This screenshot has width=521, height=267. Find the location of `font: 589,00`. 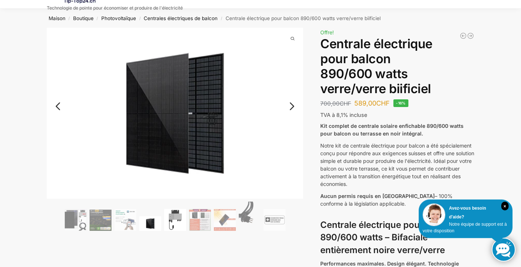

font: 589,00 is located at coordinates (365, 103).